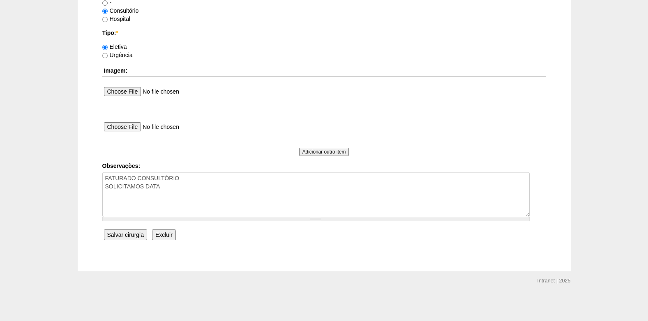  Describe the element at coordinates (316, 195) in the screenshot. I see `textarea: FATURADO CONSULTÓRIO` at that location.